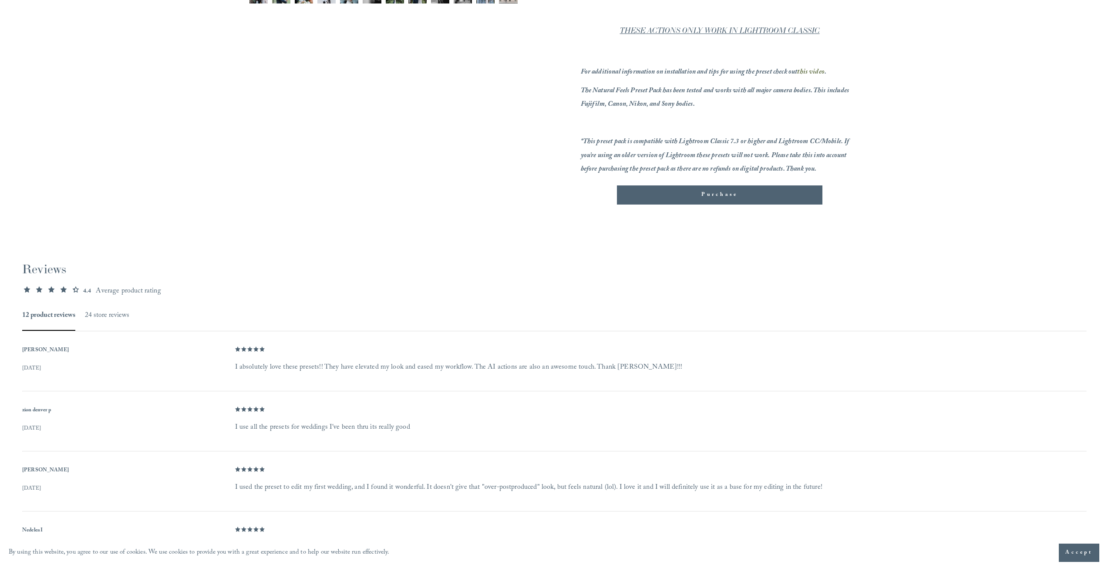 This screenshot has width=1108, height=568. What do you see at coordinates (810, 72) in the screenshot?
I see `a: this video` at bounding box center [810, 72].